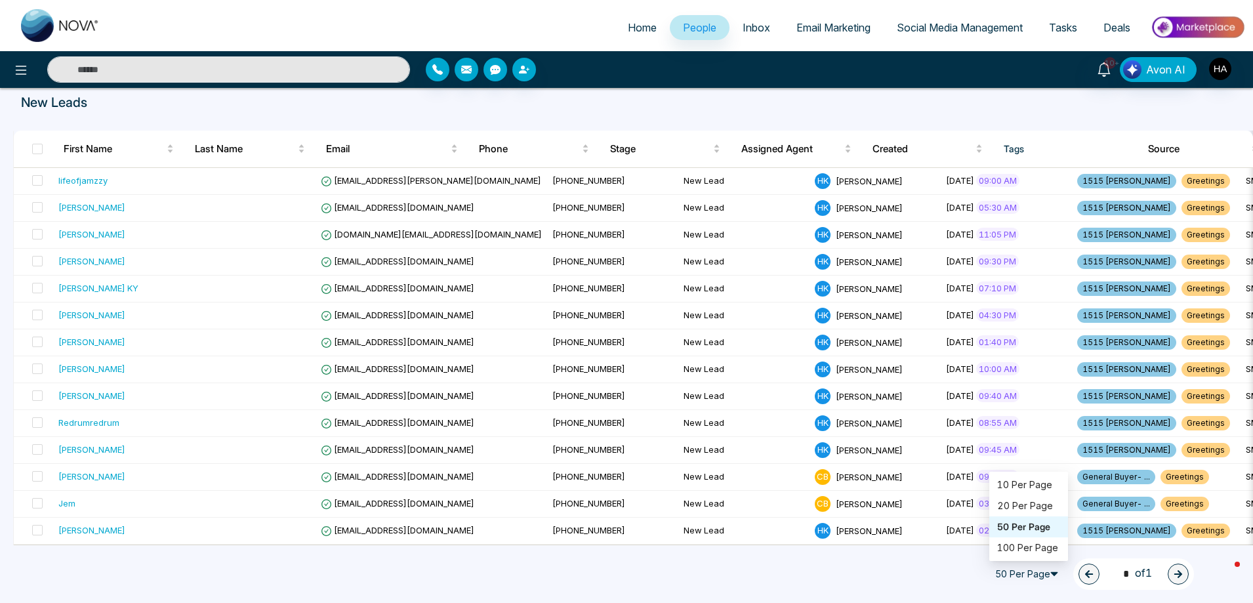 This screenshot has width=1253, height=603. I want to click on span: 01:40 PM, so click(997, 342).